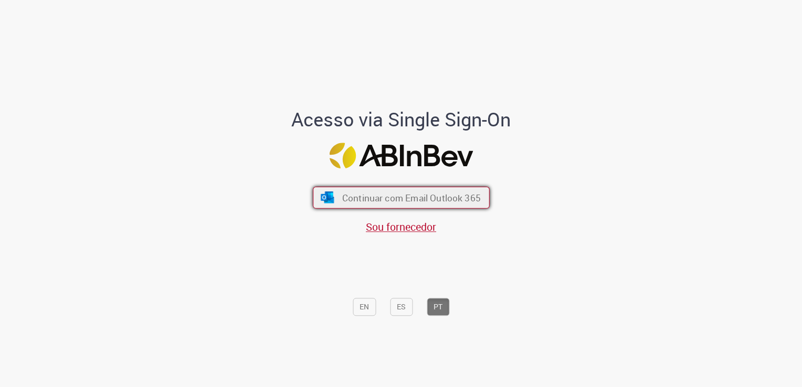 The height and width of the screenshot is (387, 802). What do you see at coordinates (401, 155) in the screenshot?
I see `img: Logo ABInBev` at bounding box center [401, 155].